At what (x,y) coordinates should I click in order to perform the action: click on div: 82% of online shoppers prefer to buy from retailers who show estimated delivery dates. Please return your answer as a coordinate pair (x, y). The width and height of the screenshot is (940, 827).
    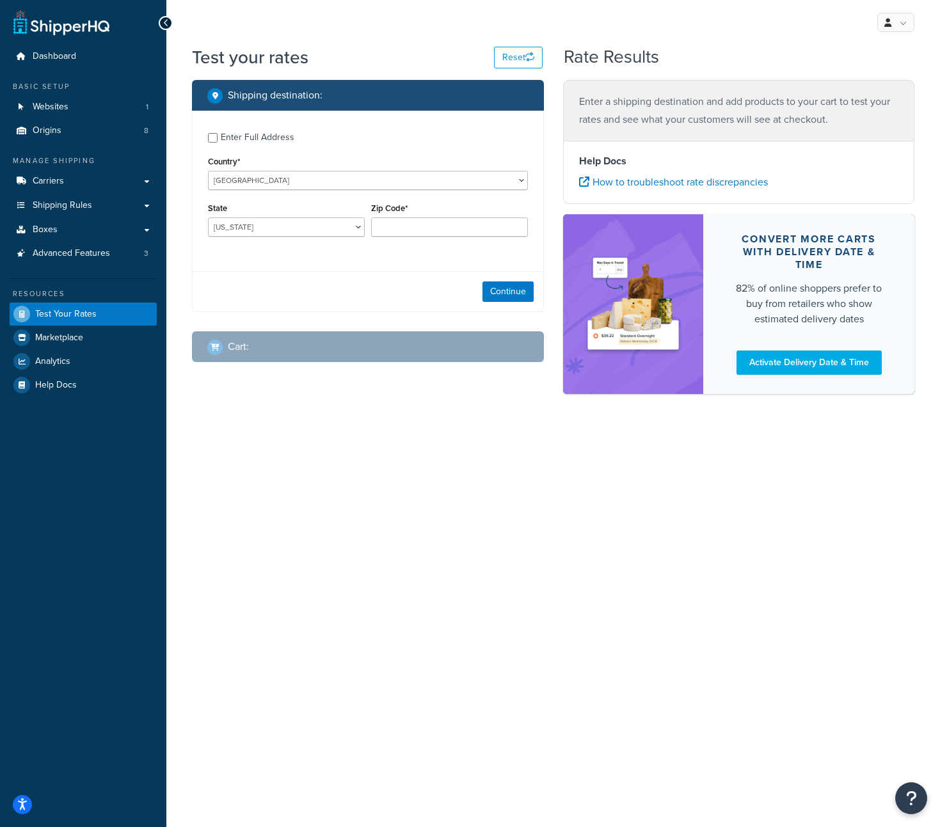
    Looking at the image, I should click on (808, 304).